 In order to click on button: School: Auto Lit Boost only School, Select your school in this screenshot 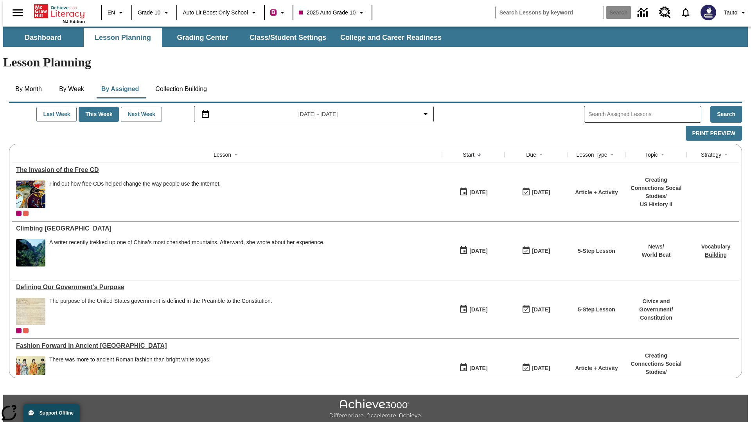, I will do `click(221, 13)`.